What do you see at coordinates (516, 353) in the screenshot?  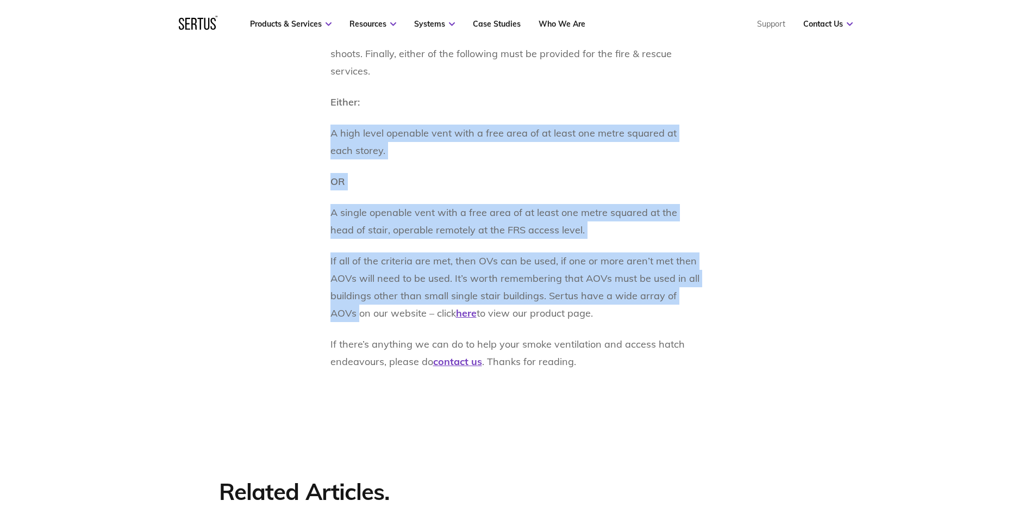 I see `p: If there’s anything we can do to help your smoke ventilation and access hatch endeavours, please ...` at bounding box center [516, 353].